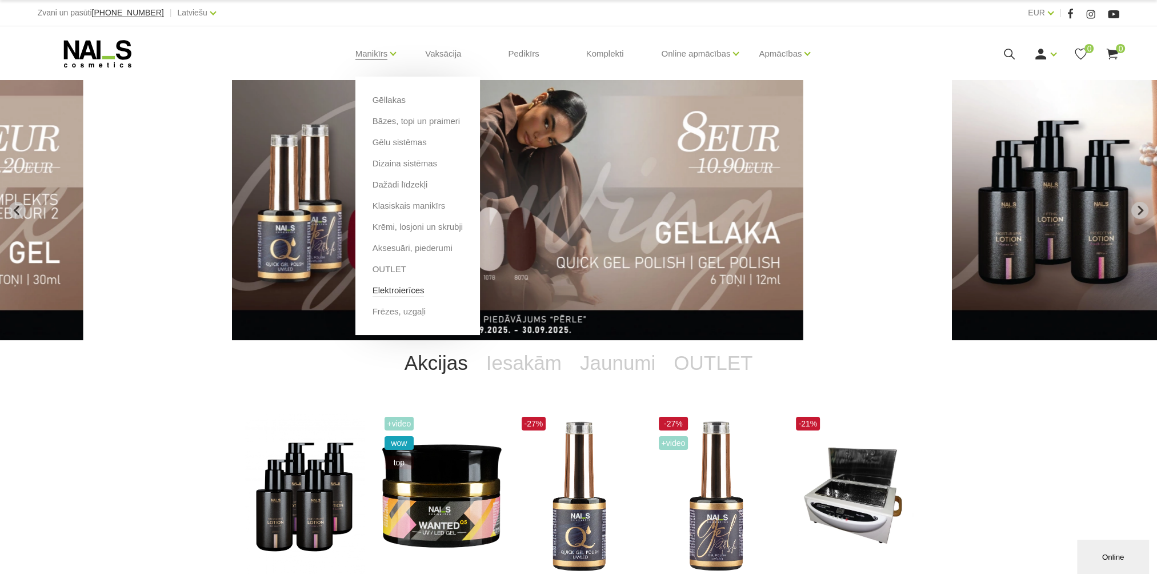  Describe the element at coordinates (418, 227) in the screenshot. I see `a: Krēmi, losjoni un skrubji` at that location.